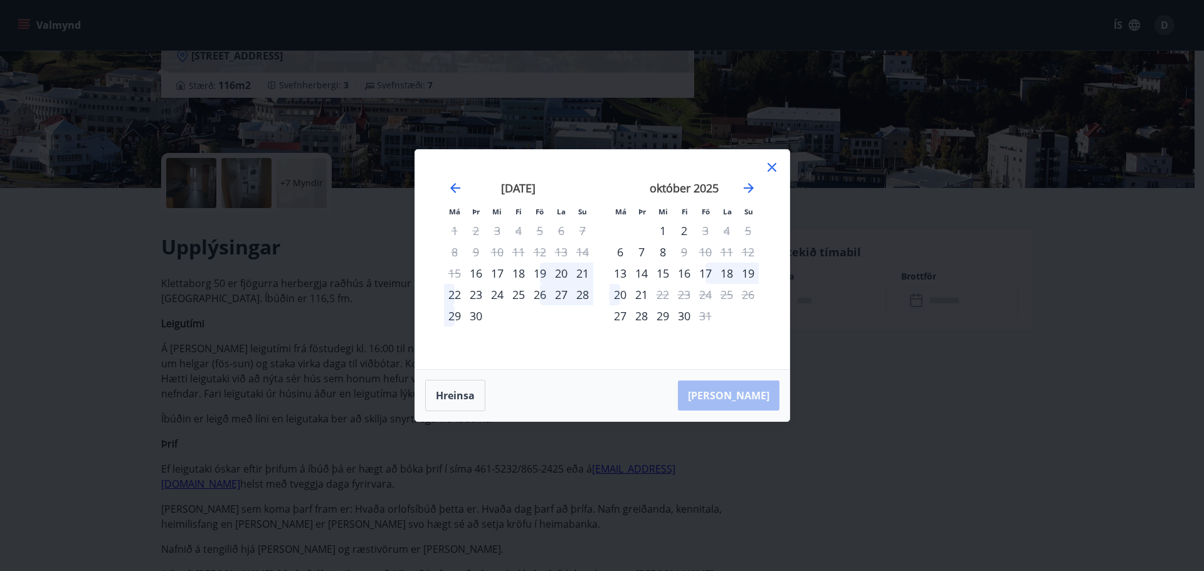  Describe the element at coordinates (476, 274) in the screenshot. I see `td: Choose þriðjudagur, 16. september 2025 as your check-in date. It’s available.` at that location.